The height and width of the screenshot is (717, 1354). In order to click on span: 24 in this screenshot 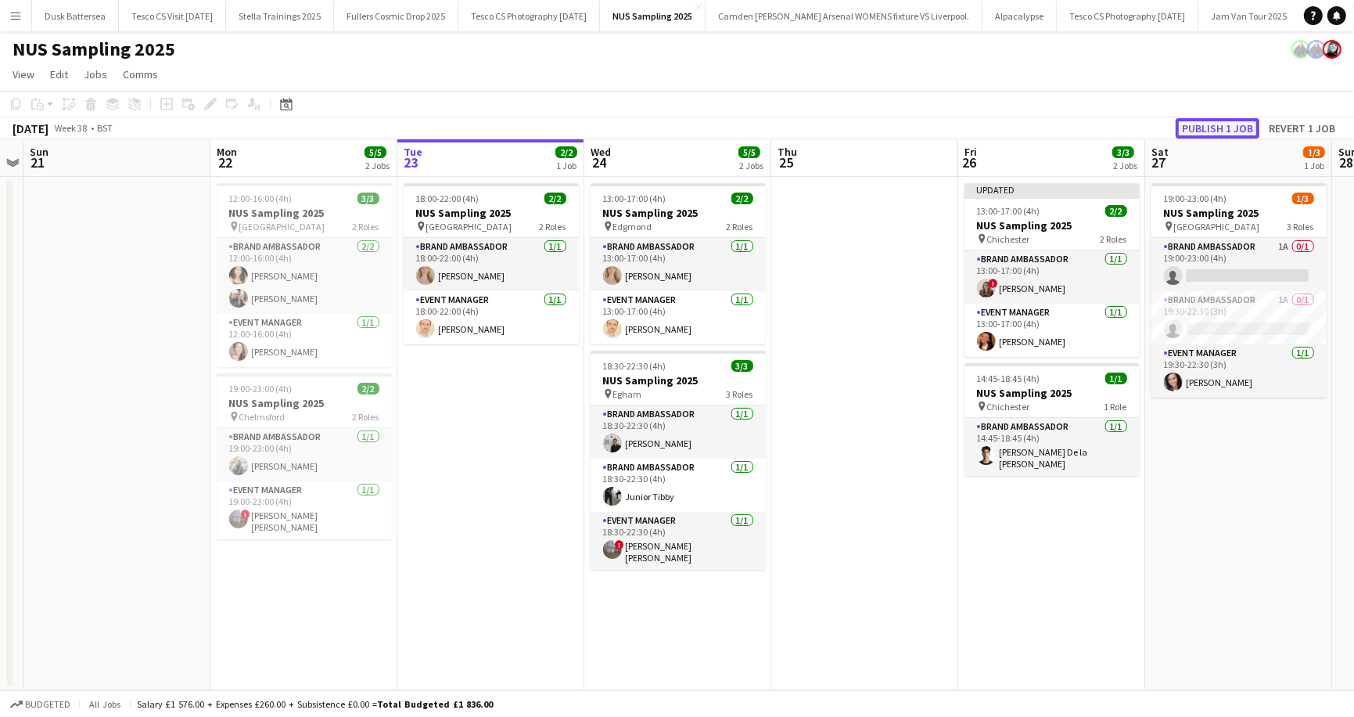, I will do `click(599, 162)`.